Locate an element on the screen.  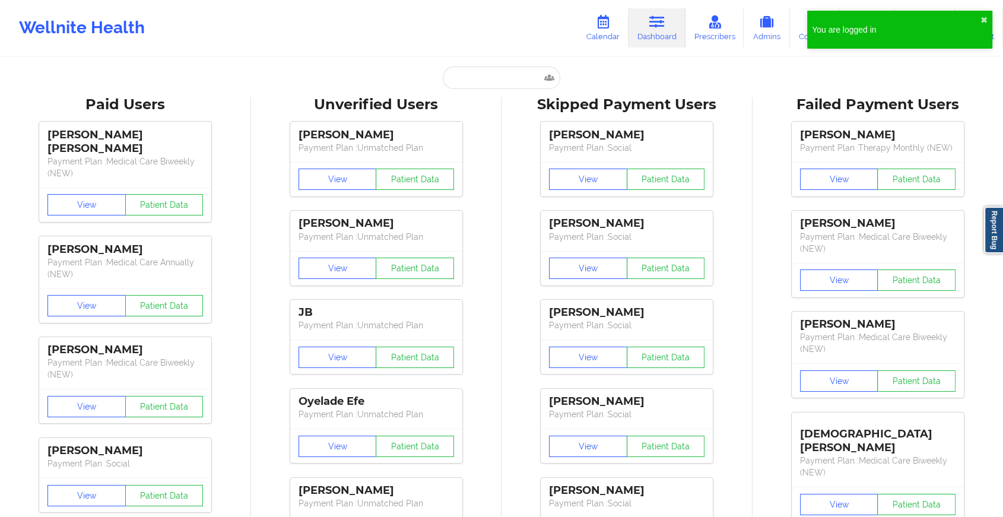
div: You are logged in is located at coordinates (896, 30).